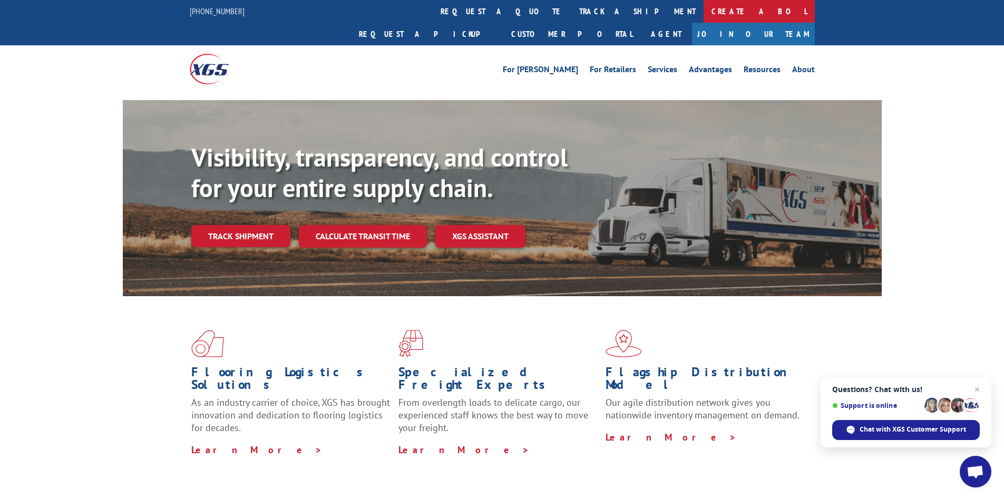 The height and width of the screenshot is (498, 1004). Describe the element at coordinates (363, 236) in the screenshot. I see `a: Calculate transit time` at that location.